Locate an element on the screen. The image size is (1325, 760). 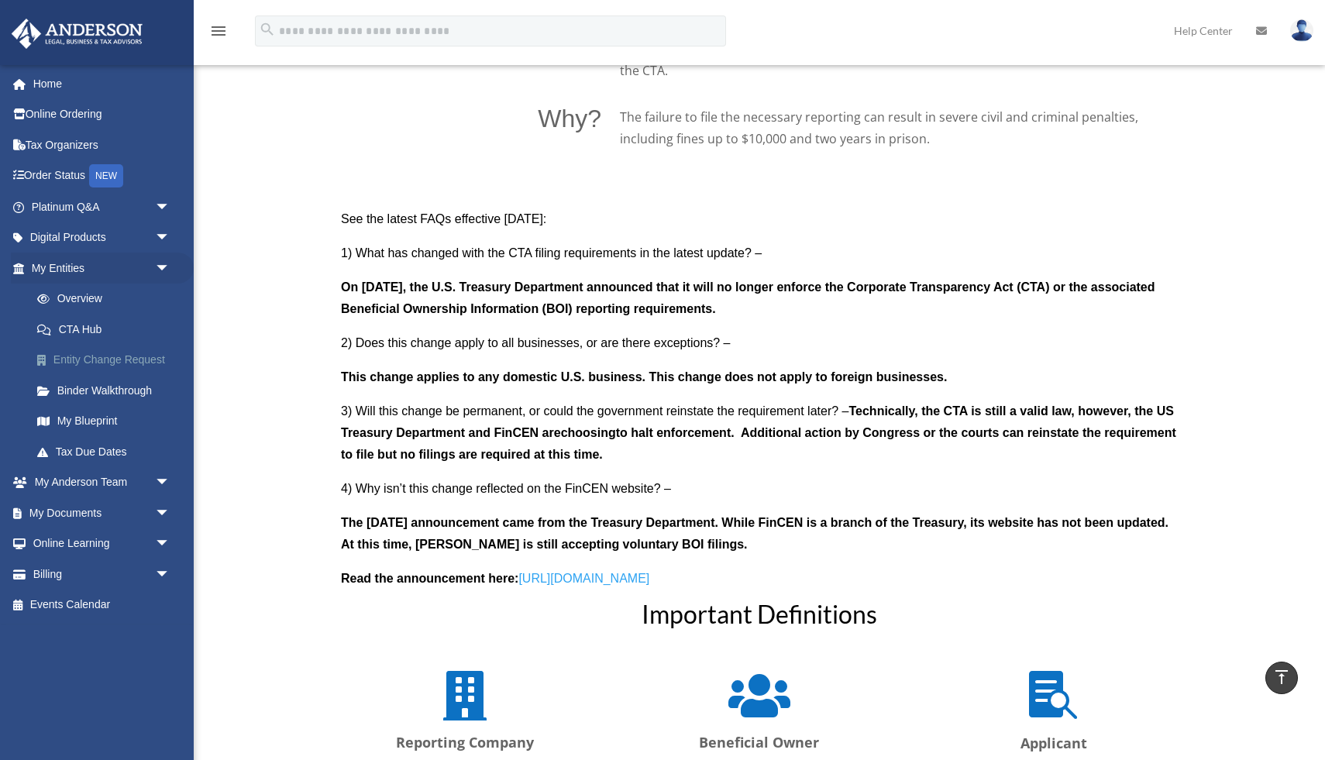
span: 4) Why isn’t this change reflected on the FinCEN website? – is located at coordinates (506, 488).